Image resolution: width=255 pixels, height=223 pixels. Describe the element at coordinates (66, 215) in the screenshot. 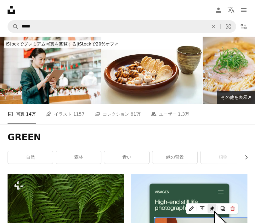

I see `a: 葉がたくさんある緑の植物の接写` at that location.